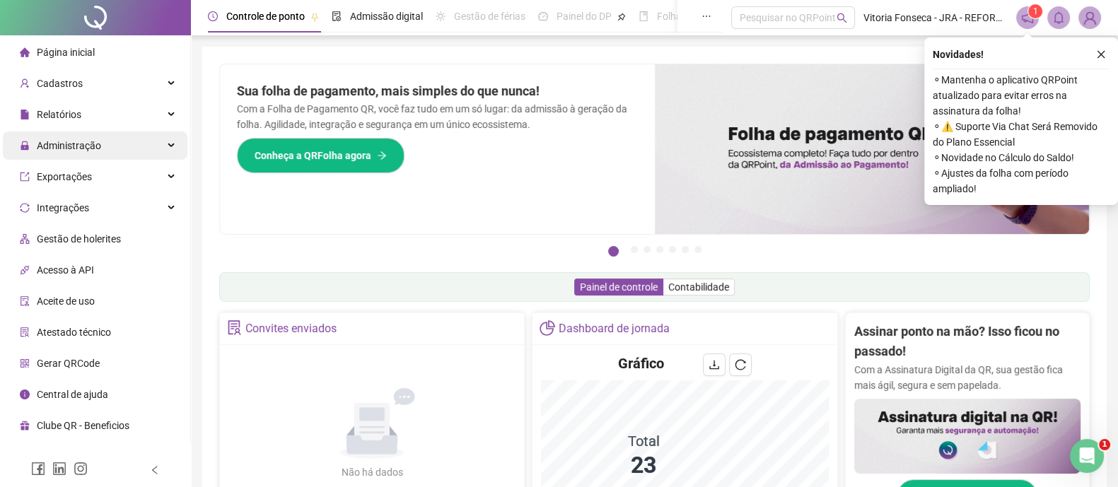  I want to click on span: home, so click(25, 52).